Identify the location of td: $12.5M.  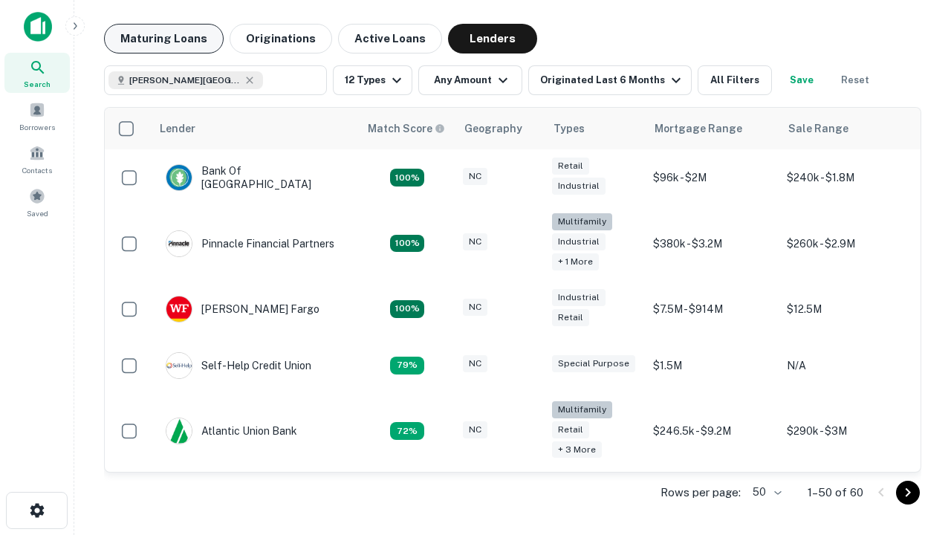
(846, 309).